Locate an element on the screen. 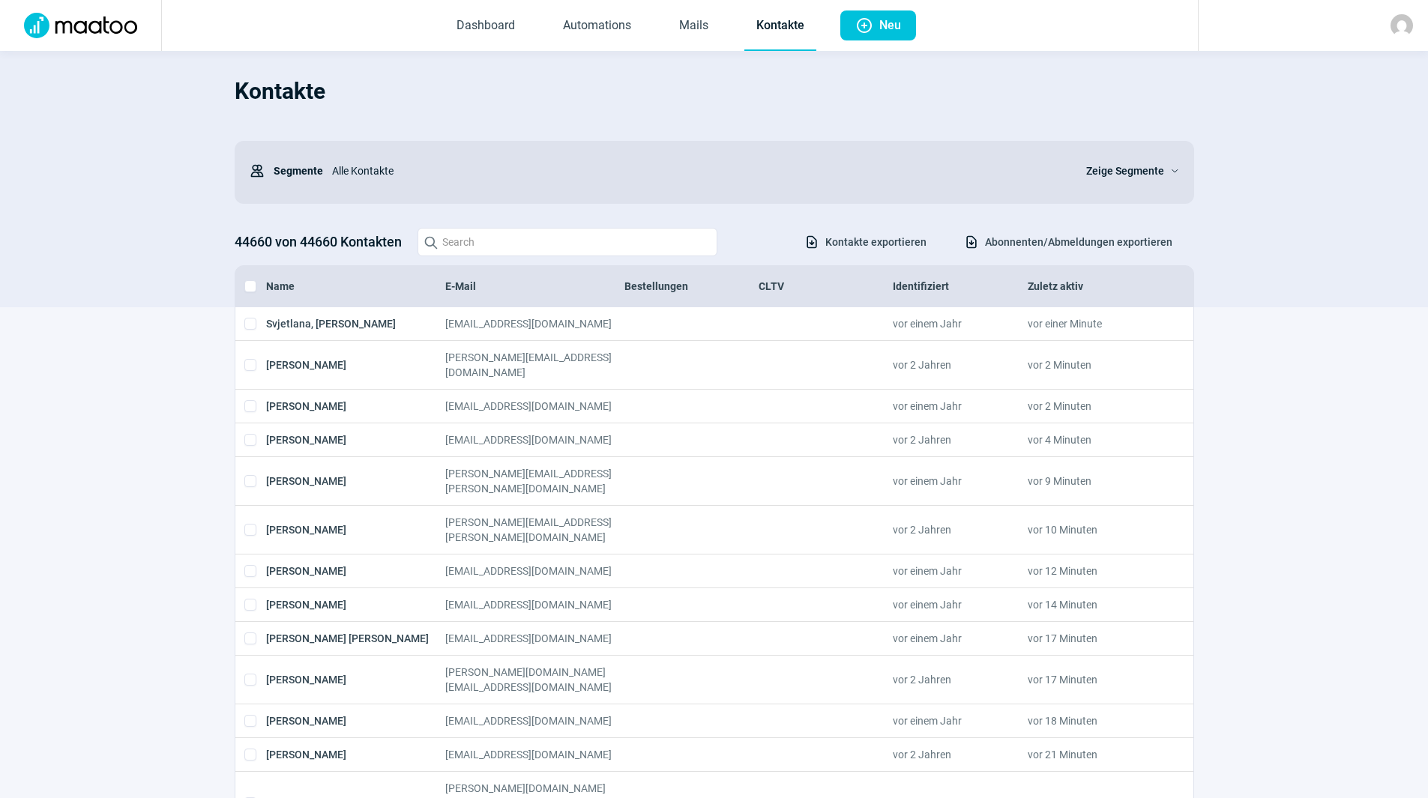  div: vor einer Minute is located at coordinates (1094, 324).